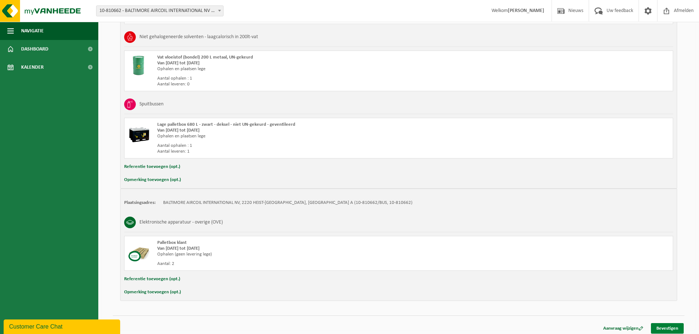  What do you see at coordinates (623, 329) in the screenshot?
I see `a: Aanvraag wijzigen` at bounding box center [623, 329].